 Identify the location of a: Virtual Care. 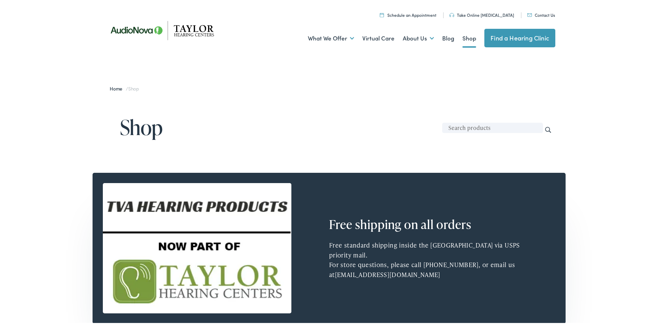
(379, 37).